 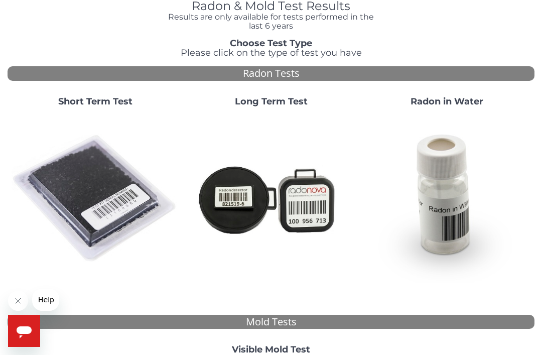 I want to click on span: Please click on the type of test you have, so click(x=271, y=53).